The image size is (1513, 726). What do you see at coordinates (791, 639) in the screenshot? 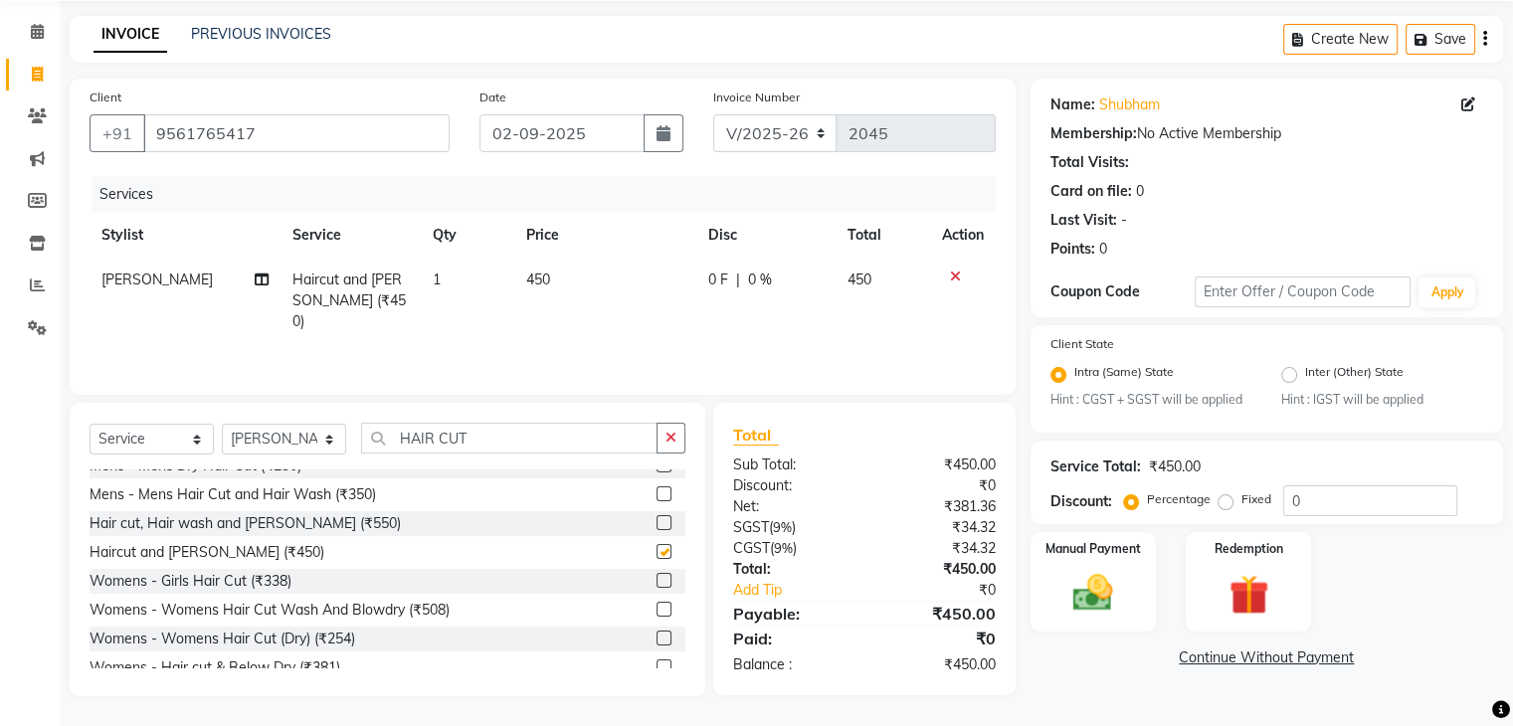
I see `div: Paid:` at bounding box center [791, 639].